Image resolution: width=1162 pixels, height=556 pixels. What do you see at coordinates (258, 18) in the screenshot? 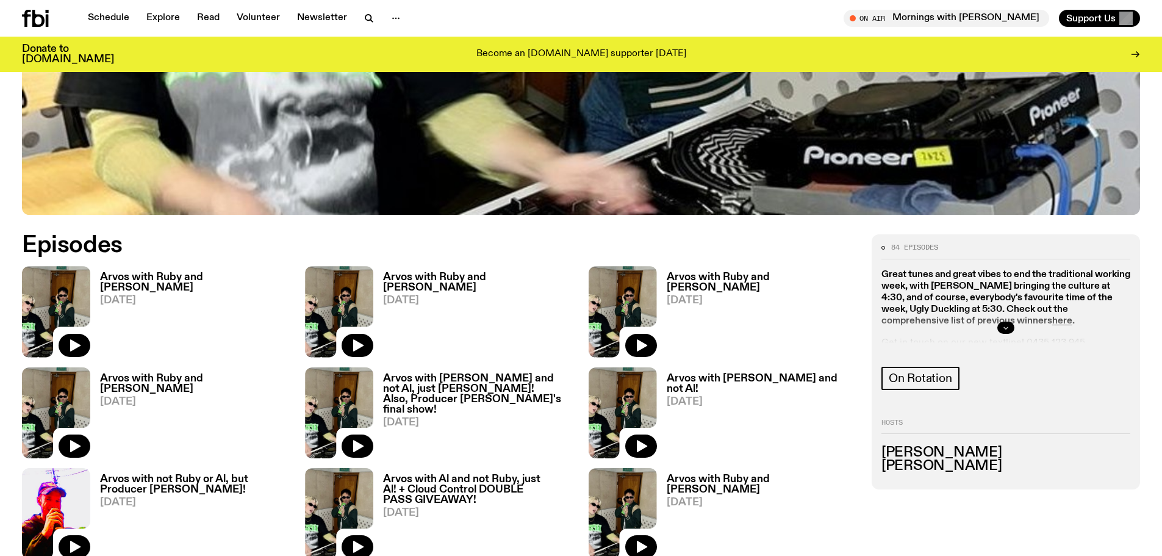
I see `a: Volunteer` at bounding box center [258, 18].